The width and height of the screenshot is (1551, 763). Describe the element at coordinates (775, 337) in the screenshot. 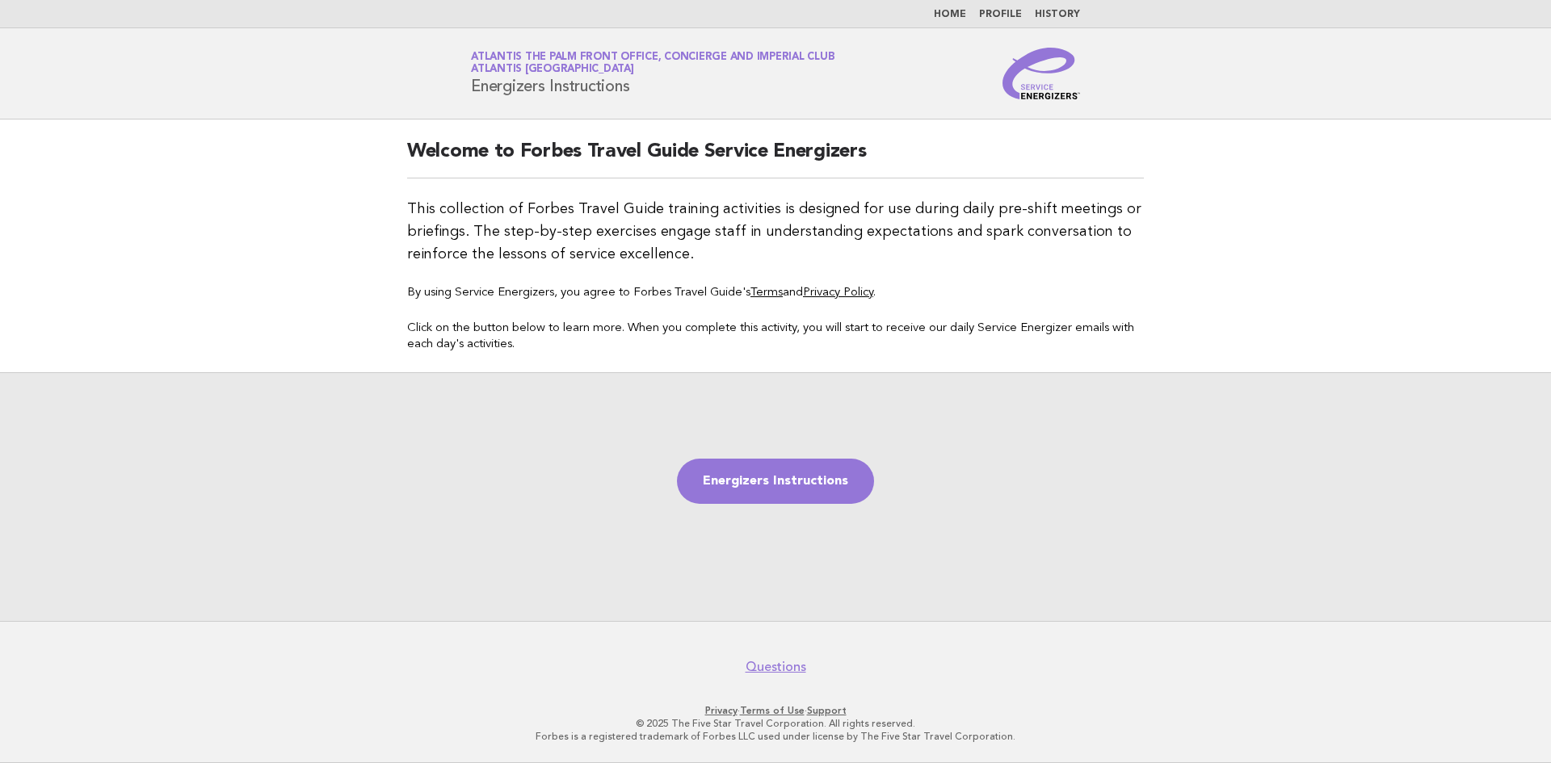

I see `p: Click on the button below to learn more. When you complete this activity, you will start to recei...` at that location.